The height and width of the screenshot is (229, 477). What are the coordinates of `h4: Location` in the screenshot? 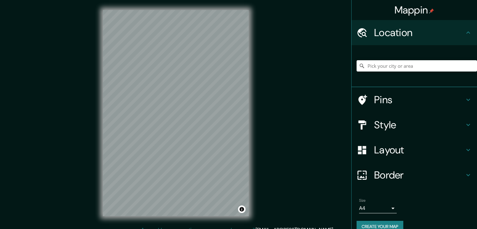 It's located at (419, 33).